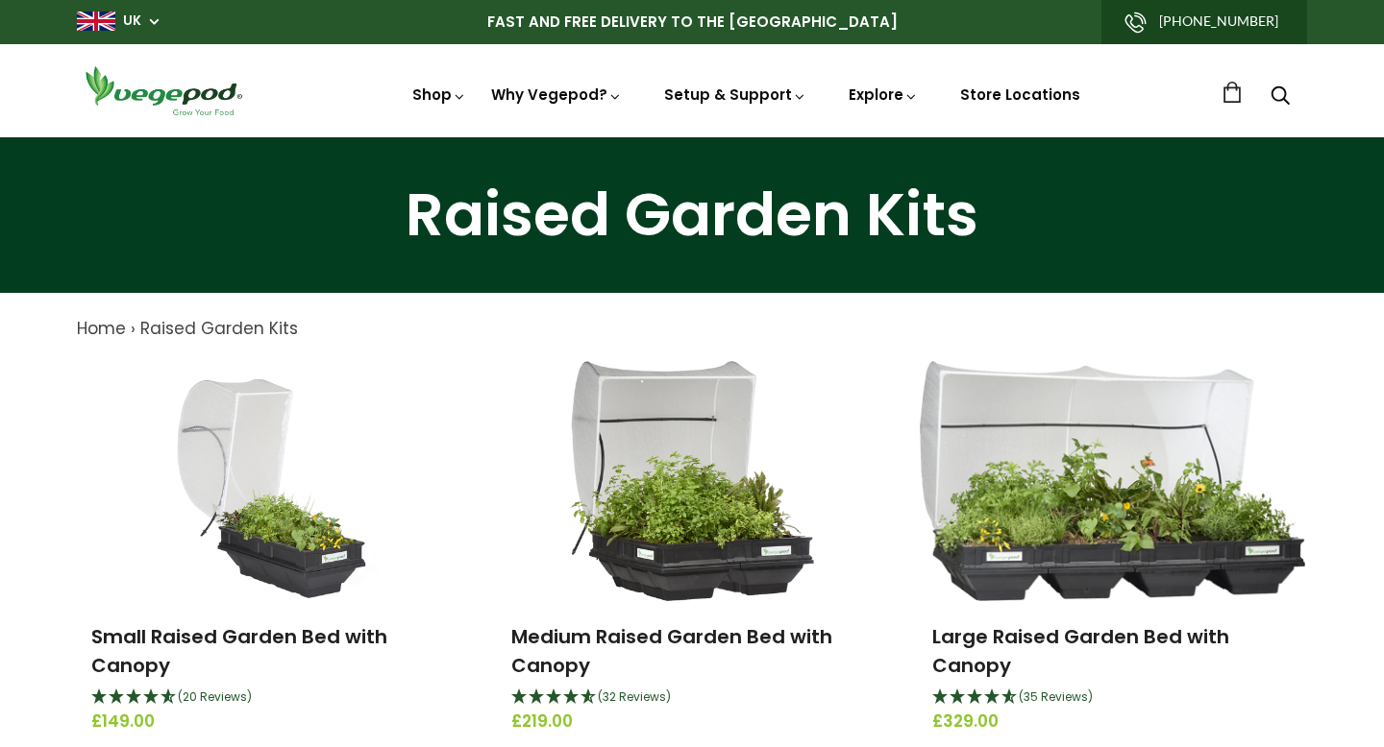  I want to click on div: 4.75 Stars - 20 Reviews, so click(271, 698).